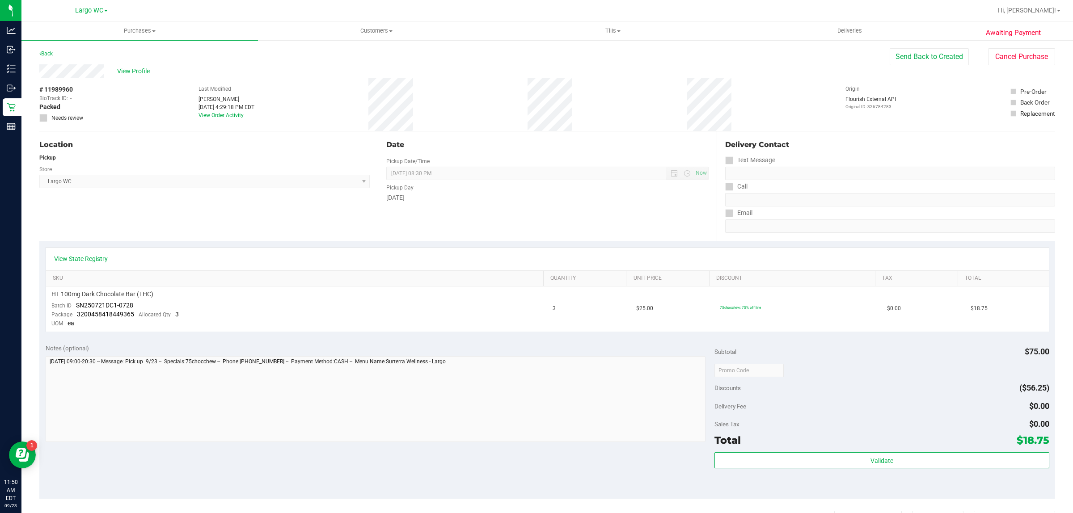 The image size is (1073, 513). Describe the element at coordinates (750, 160) in the screenshot. I see `label: Text Message` at that location.